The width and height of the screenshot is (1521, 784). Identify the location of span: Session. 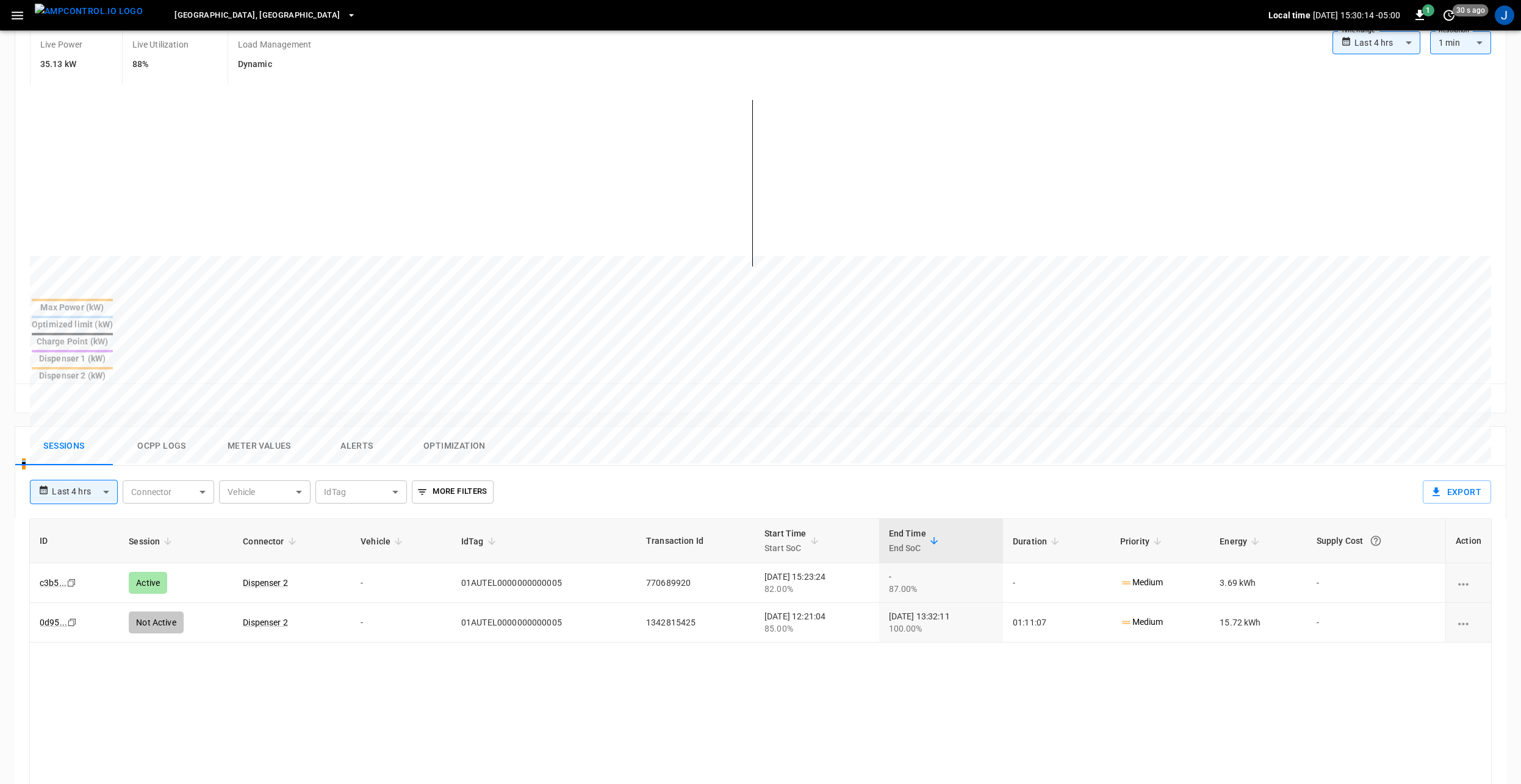
(152, 541).